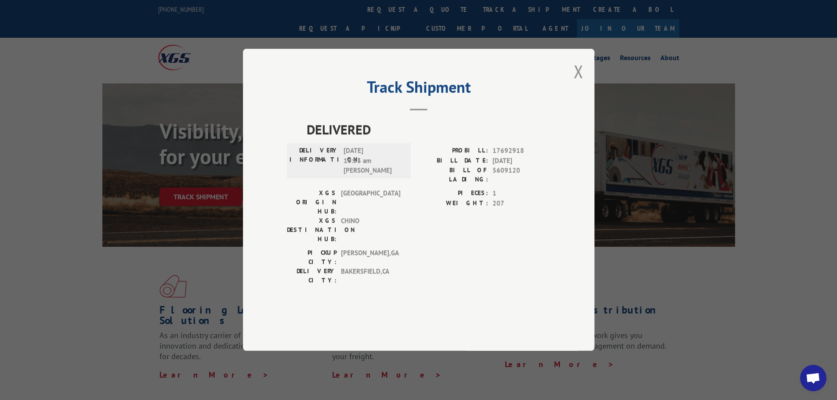  What do you see at coordinates (453, 194) in the screenshot?
I see `label: PIECES:` at bounding box center [453, 194].